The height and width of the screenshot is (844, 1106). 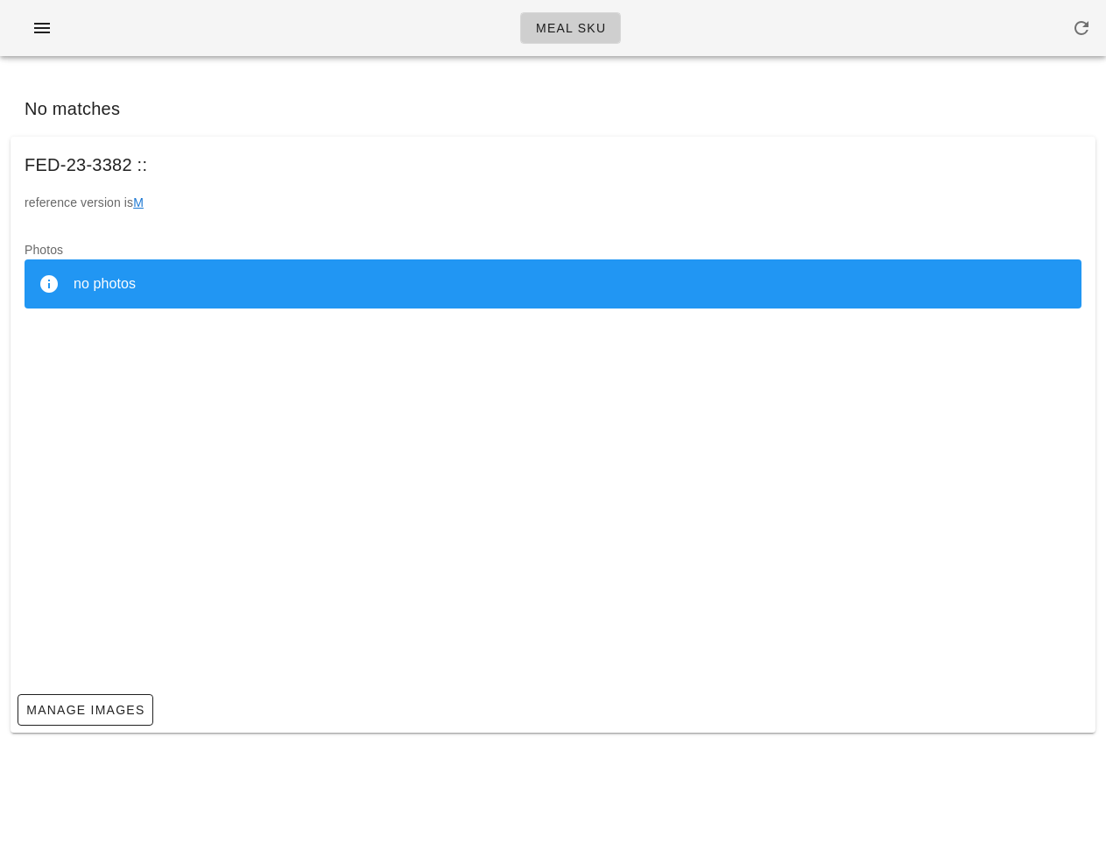 What do you see at coordinates (571, 28) in the screenshot?
I see `a: Meal Sku` at bounding box center [571, 28].